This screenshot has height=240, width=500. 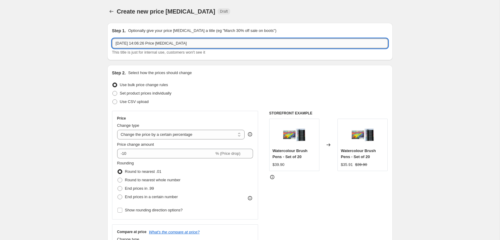 I want to click on button: Price change jobs, so click(x=112, y=11).